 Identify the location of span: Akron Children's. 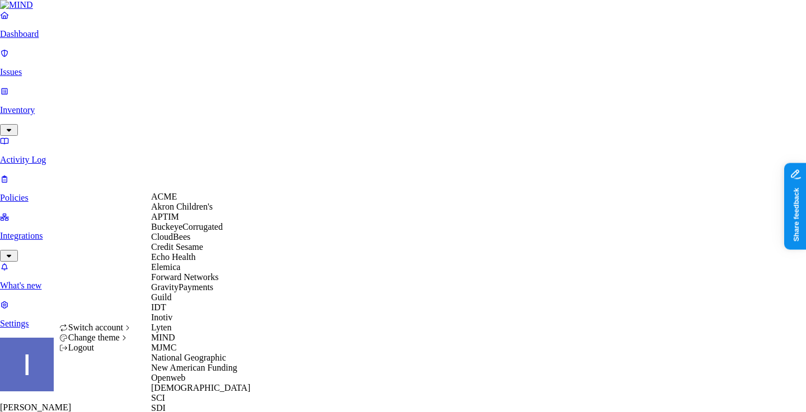
(182, 206).